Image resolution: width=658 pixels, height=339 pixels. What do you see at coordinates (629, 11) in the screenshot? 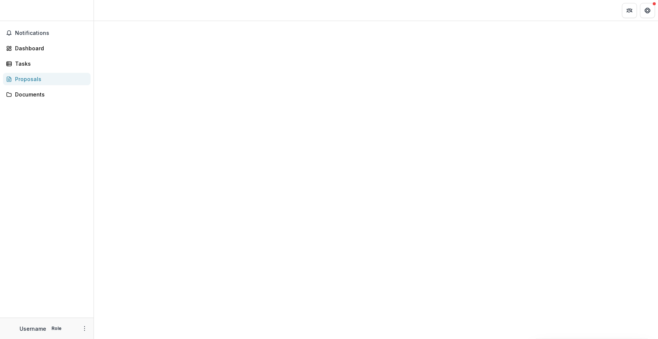
I see `button: Partners` at bounding box center [629, 11].